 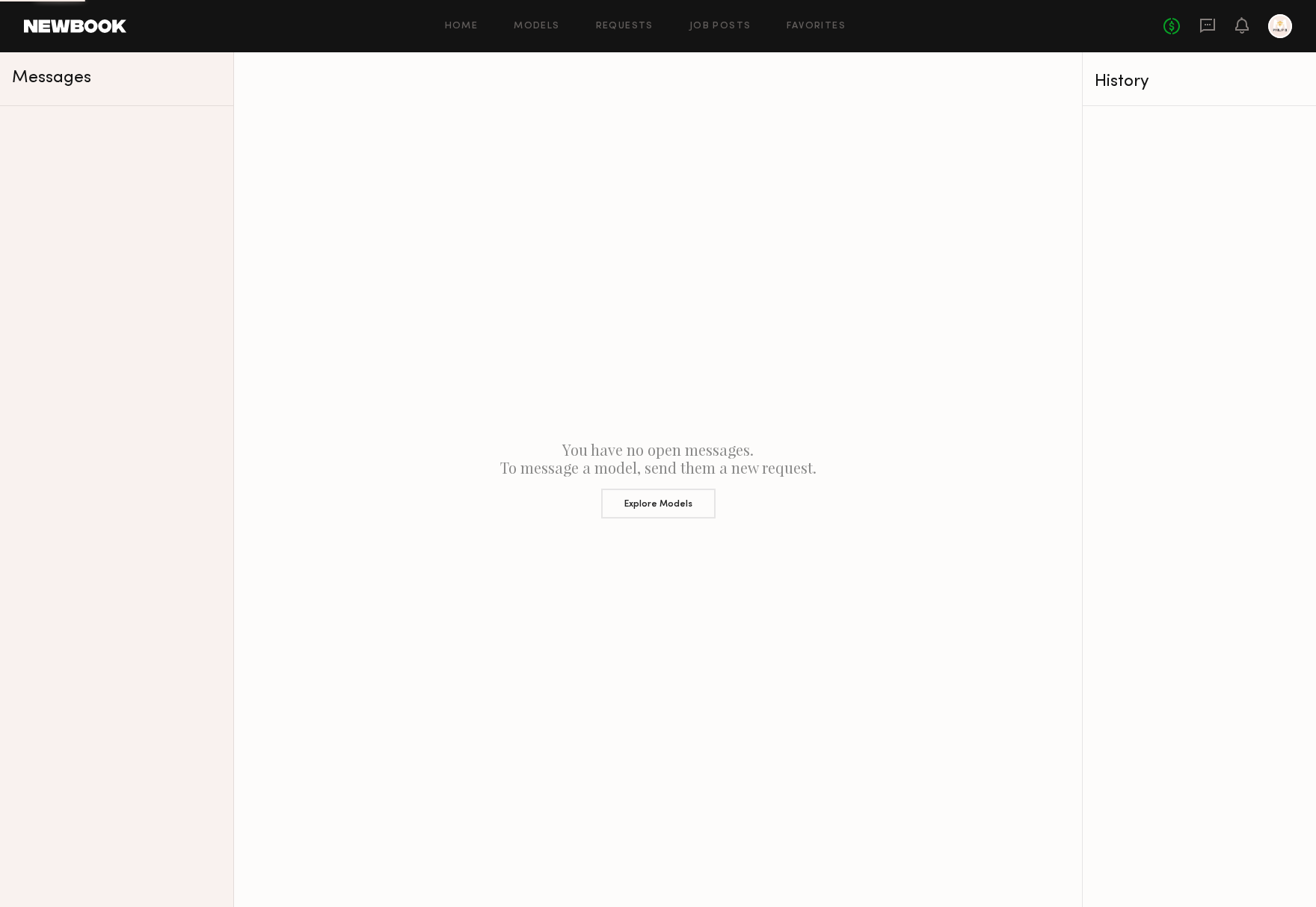 I want to click on a: Explore Models, so click(x=658, y=498).